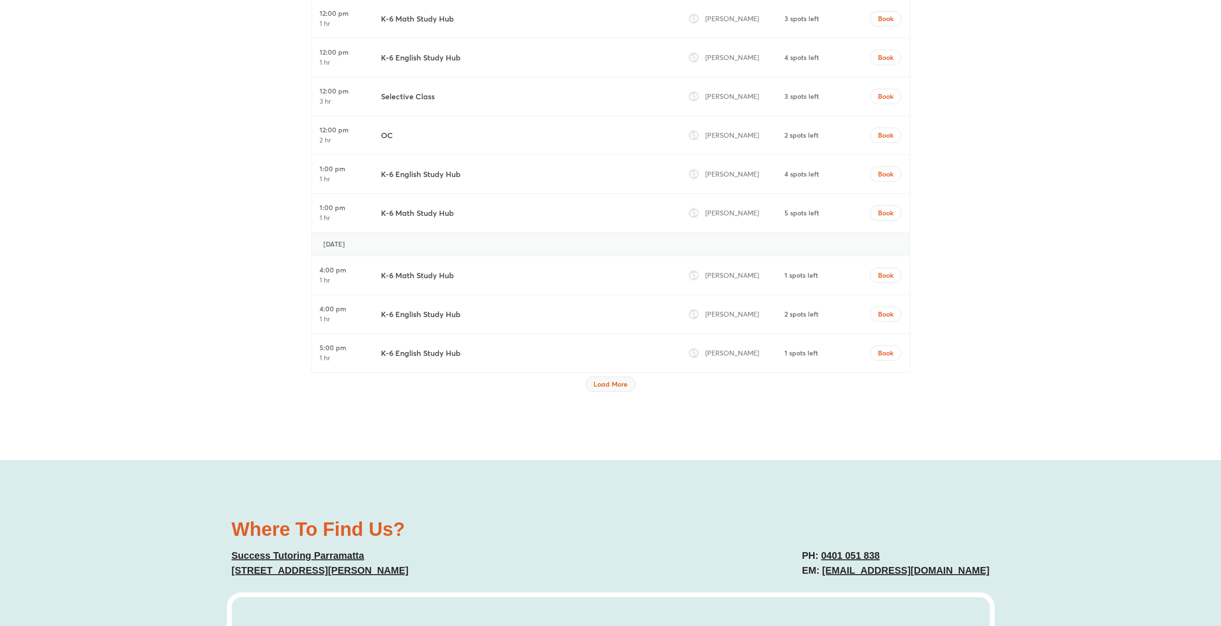 The image size is (1221, 626). What do you see at coordinates (810, 556) in the screenshot?
I see `span: PH:` at bounding box center [810, 556].